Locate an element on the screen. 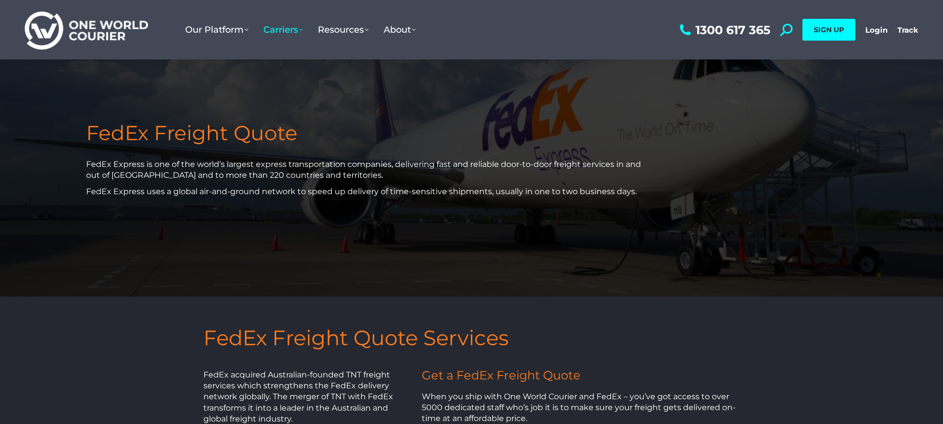 The image size is (943, 424). a: Carriers is located at coordinates (283, 30).